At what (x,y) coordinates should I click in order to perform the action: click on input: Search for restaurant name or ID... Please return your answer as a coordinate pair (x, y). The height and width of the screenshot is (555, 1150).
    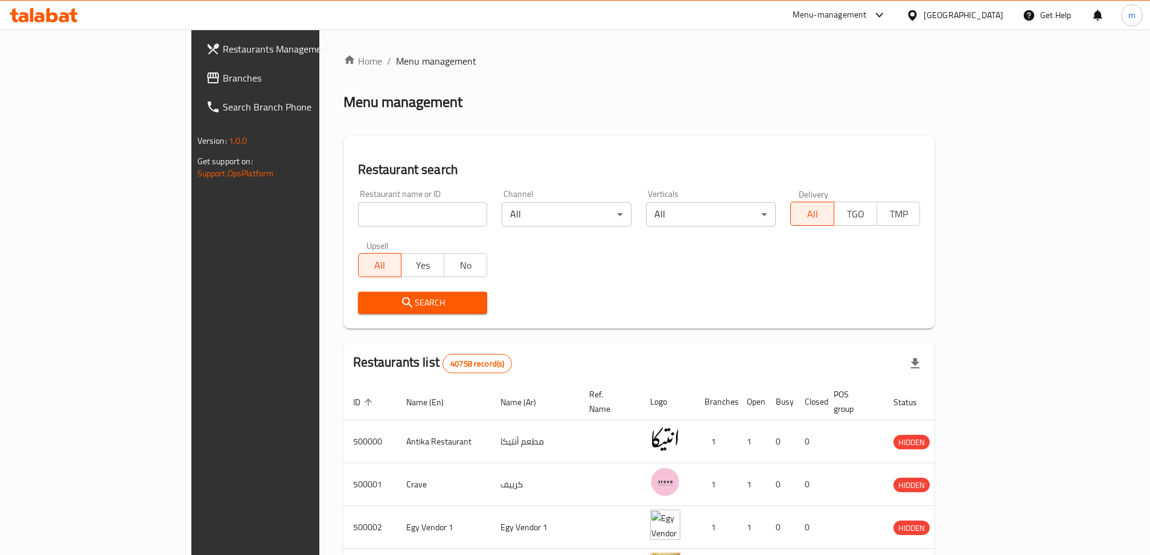
    Looking at the image, I should click on (423, 214).